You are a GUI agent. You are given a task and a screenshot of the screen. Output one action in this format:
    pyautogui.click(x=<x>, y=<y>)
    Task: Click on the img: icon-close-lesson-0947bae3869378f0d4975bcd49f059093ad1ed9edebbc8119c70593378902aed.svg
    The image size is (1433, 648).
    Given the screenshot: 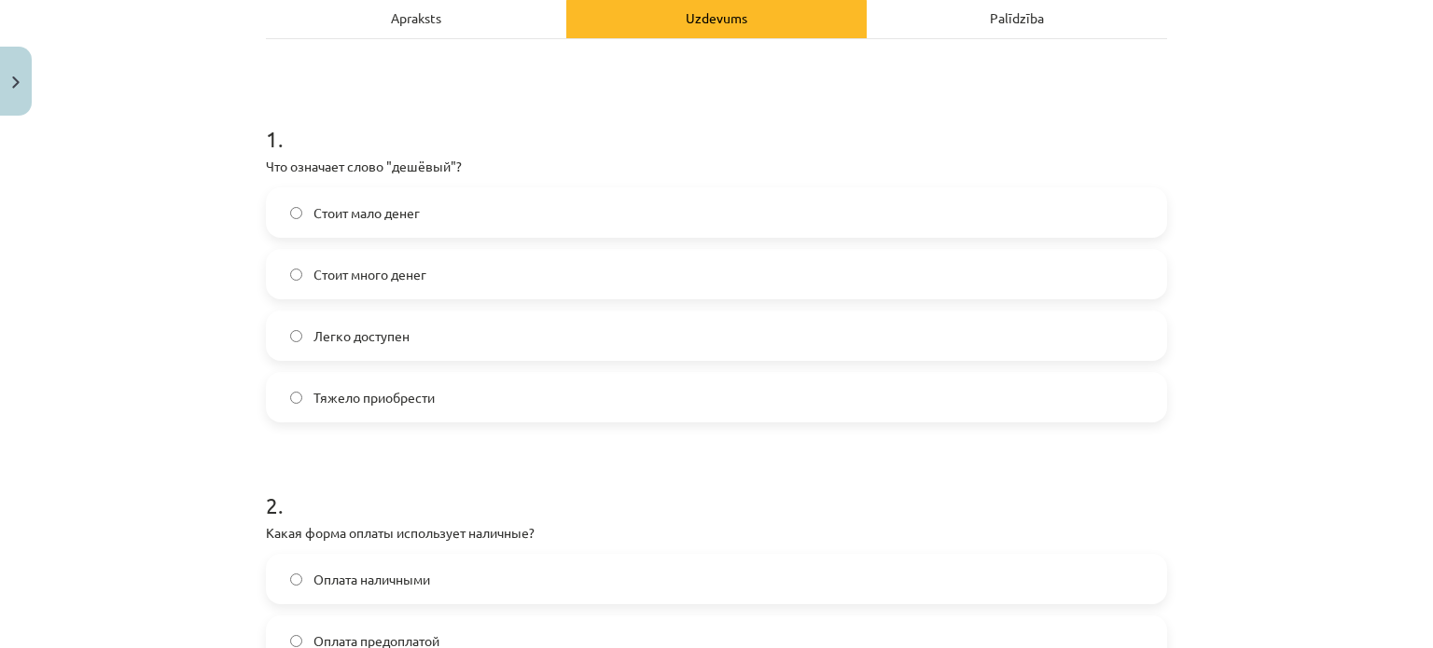 What is the action you would take?
    pyautogui.click(x=16, y=82)
    